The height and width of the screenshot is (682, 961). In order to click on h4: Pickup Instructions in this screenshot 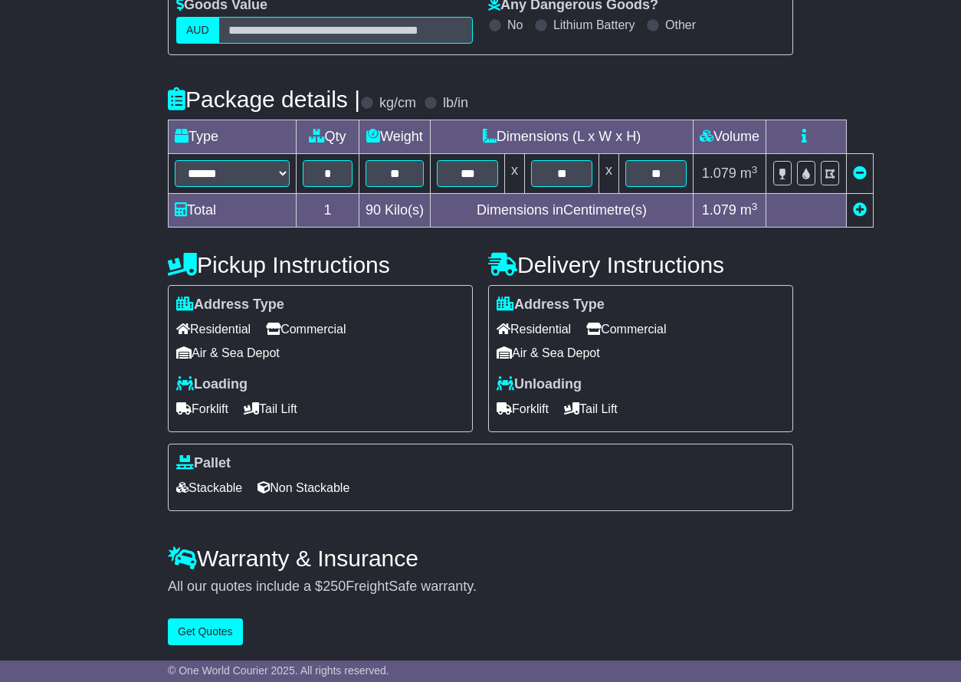, I will do `click(320, 264)`.